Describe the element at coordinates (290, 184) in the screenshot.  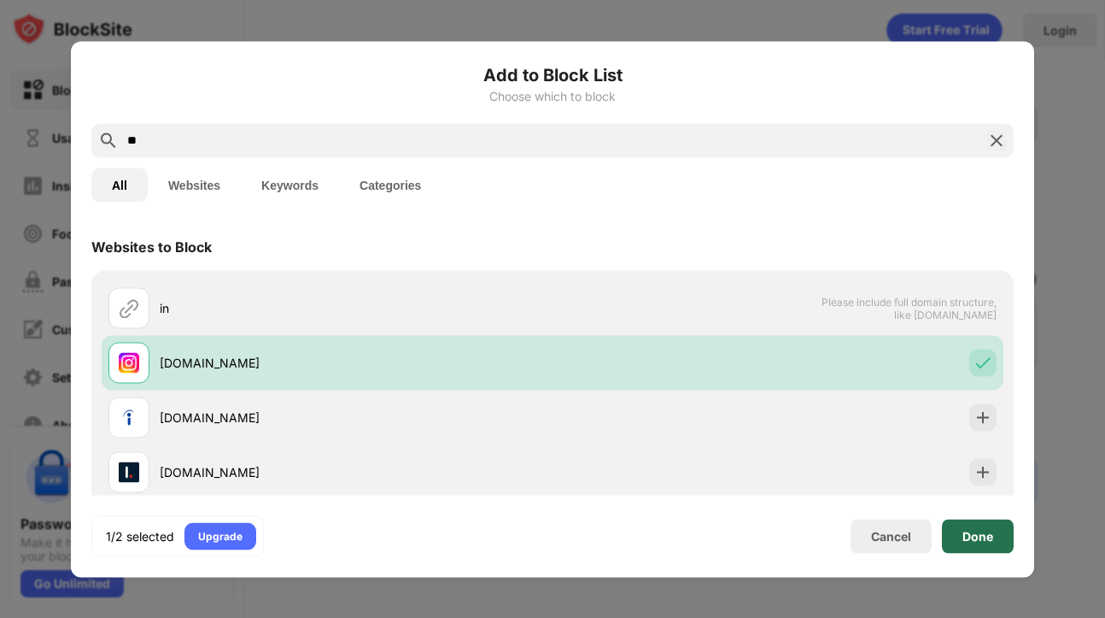
I see `button: Keywords` at that location.